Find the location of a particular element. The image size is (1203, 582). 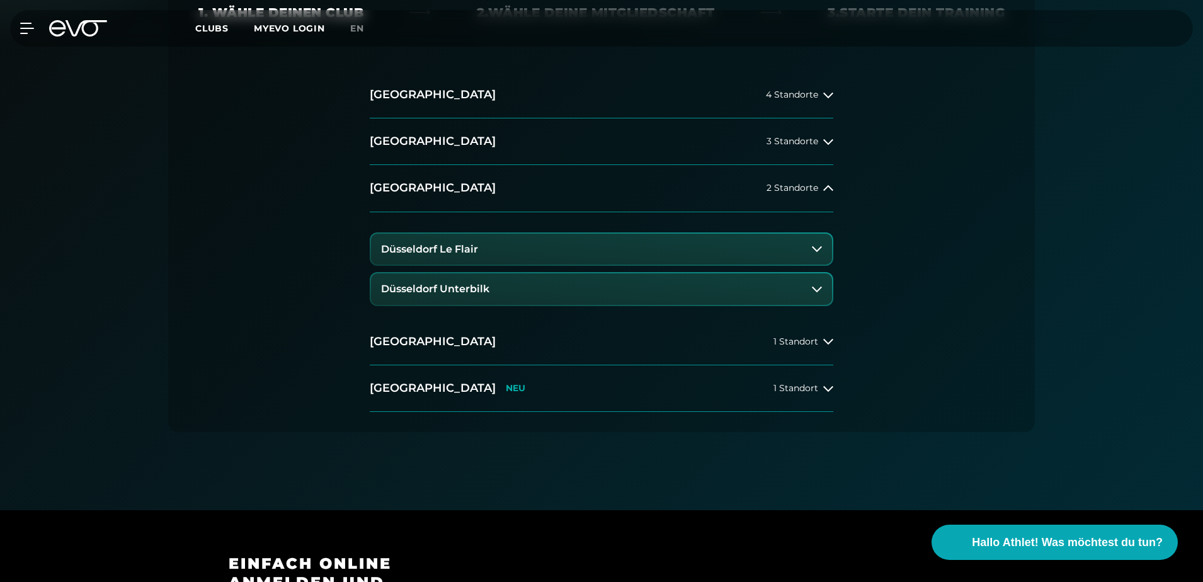

span: 2 Standorte is located at coordinates (792, 188).